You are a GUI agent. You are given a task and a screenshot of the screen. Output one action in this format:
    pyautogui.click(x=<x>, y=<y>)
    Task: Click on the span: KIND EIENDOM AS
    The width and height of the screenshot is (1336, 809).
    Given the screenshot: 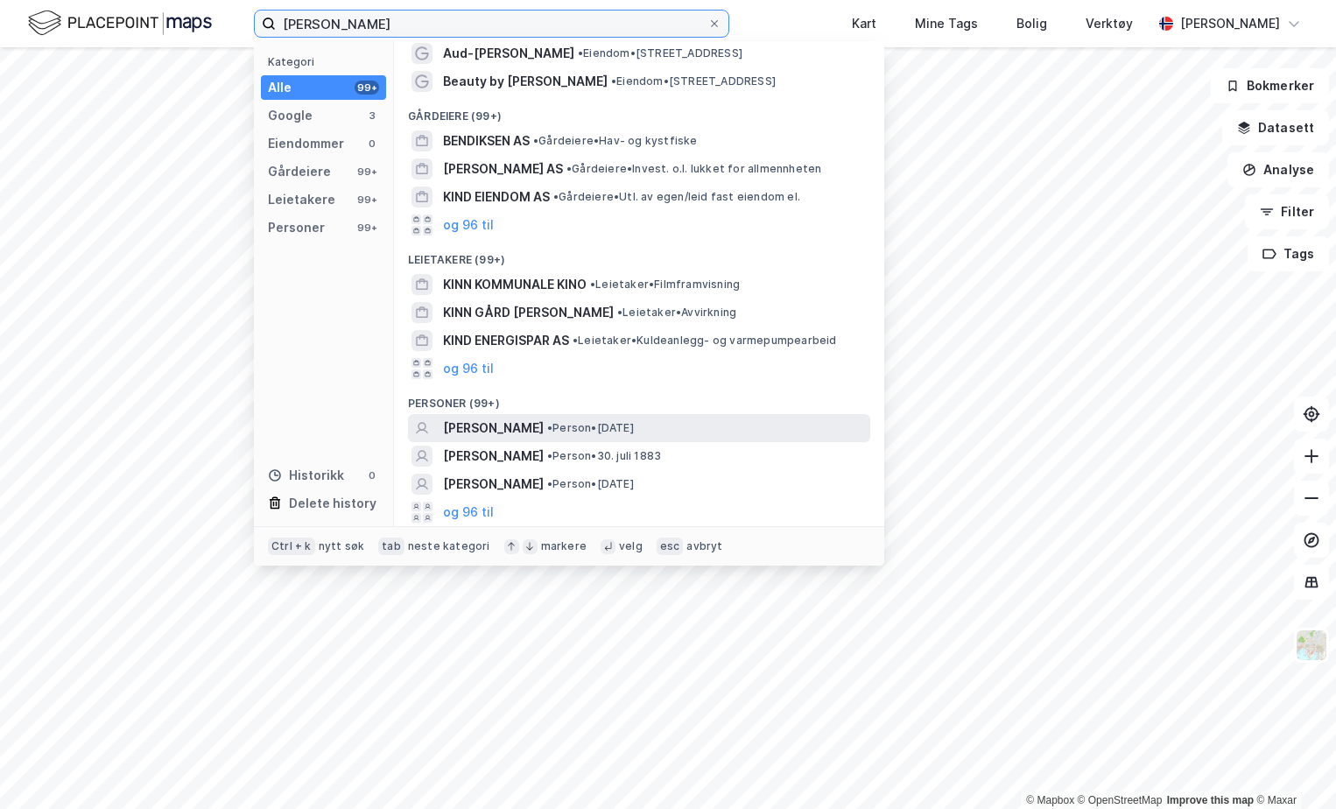 What is the action you would take?
    pyautogui.click(x=496, y=197)
    